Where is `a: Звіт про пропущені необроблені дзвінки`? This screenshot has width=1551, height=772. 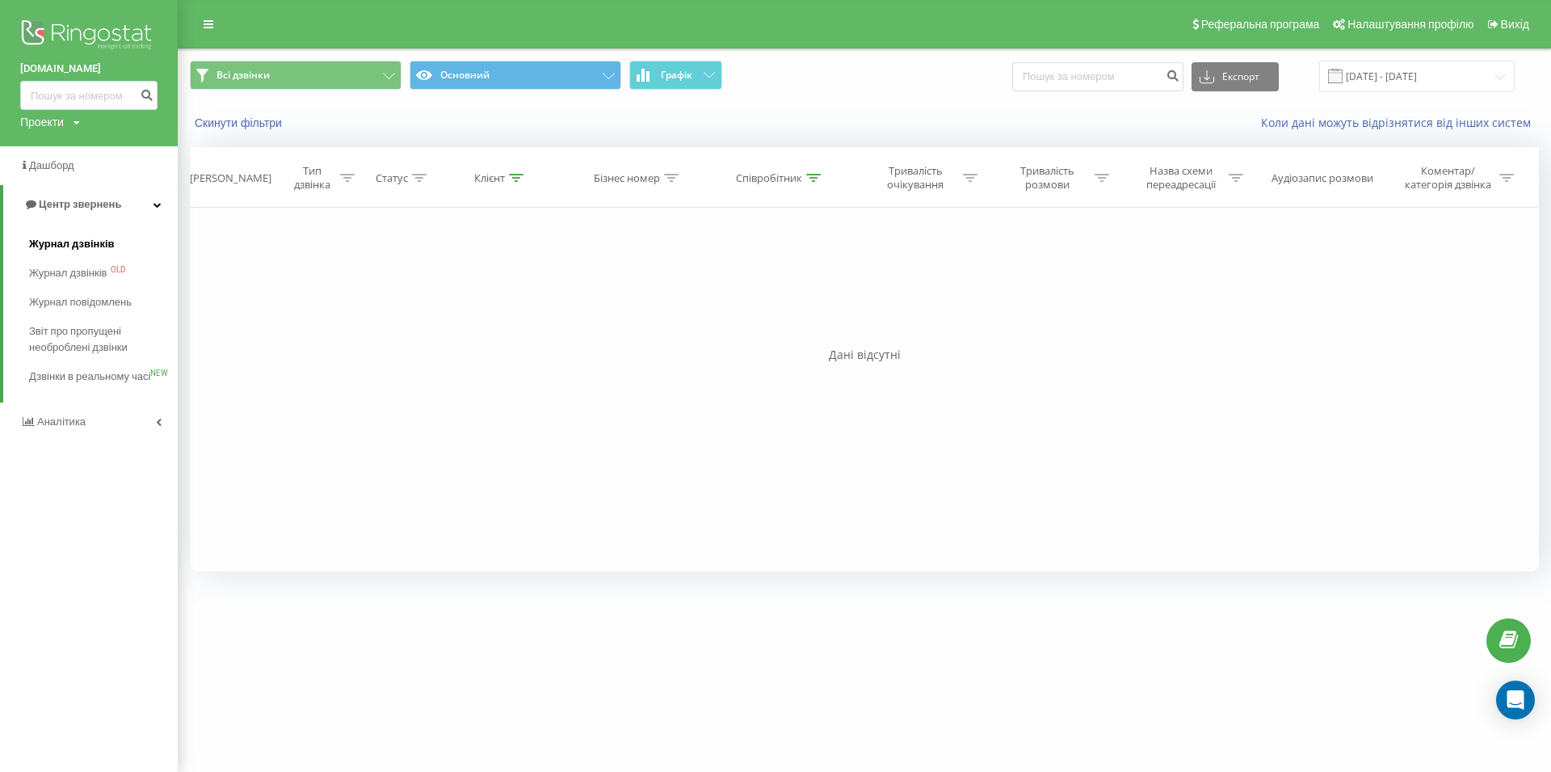
a: Звіт про пропущені необроблені дзвінки is located at coordinates (103, 339).